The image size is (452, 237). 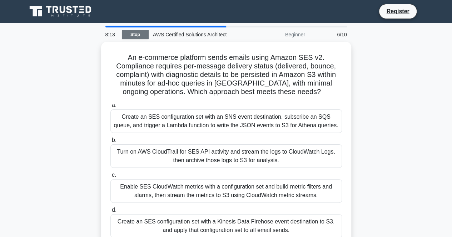 What do you see at coordinates (114, 175) in the screenshot?
I see `span: c.` at bounding box center [114, 175].